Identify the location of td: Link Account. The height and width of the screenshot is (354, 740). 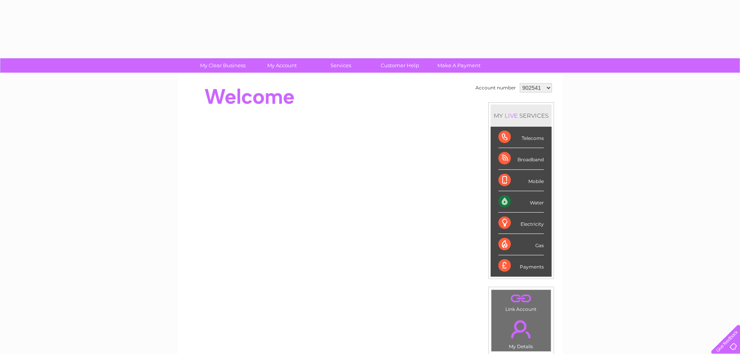
(521, 302).